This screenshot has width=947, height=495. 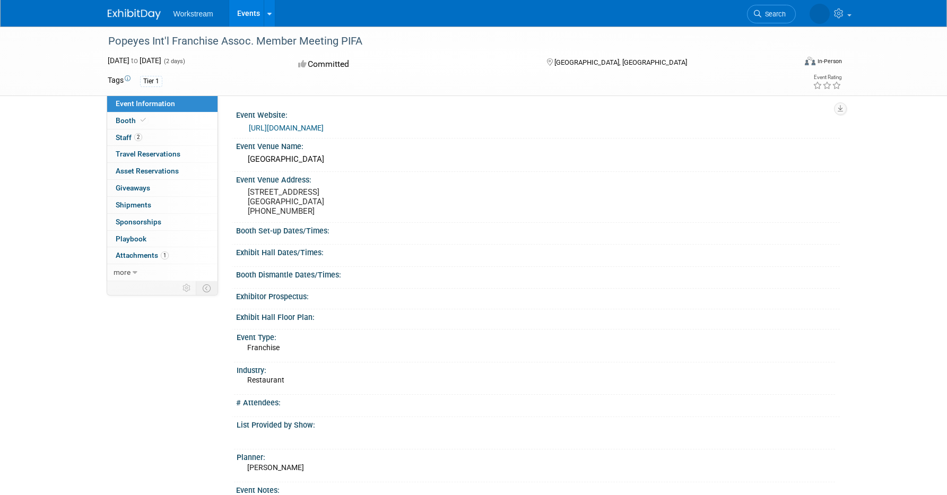 I want to click on span: Travel Reservations, so click(x=148, y=154).